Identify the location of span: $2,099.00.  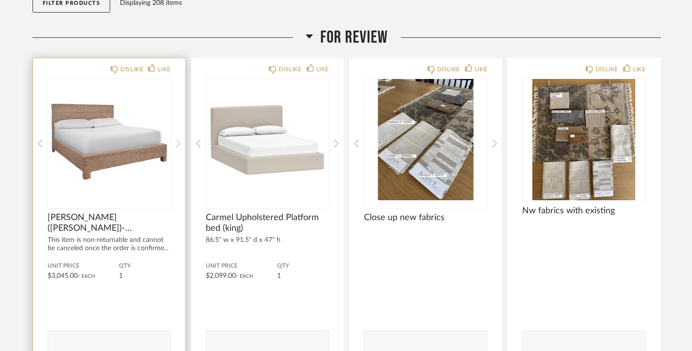
(221, 276).